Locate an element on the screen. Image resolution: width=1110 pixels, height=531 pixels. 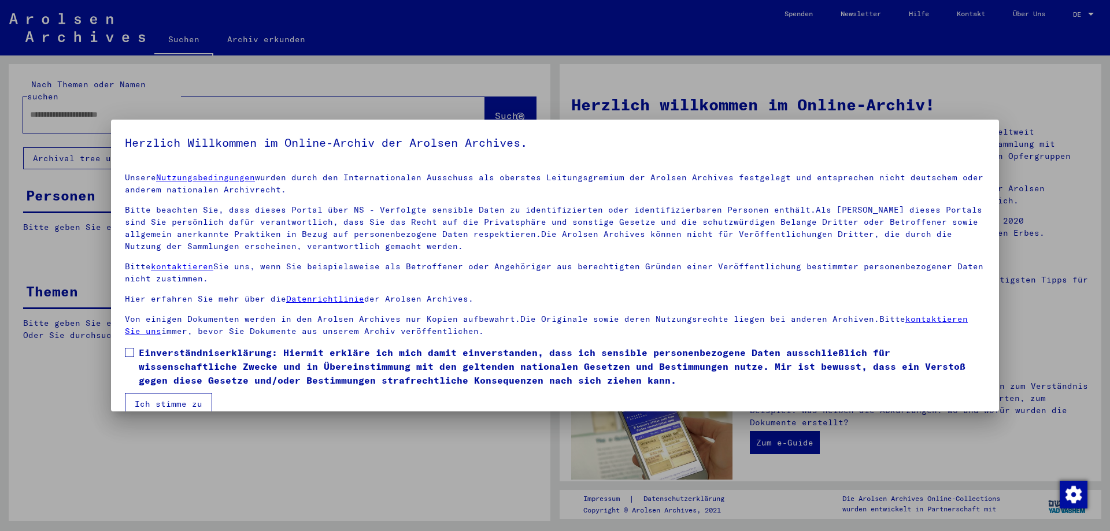
a: kontaktieren Sie uns is located at coordinates (546, 325).